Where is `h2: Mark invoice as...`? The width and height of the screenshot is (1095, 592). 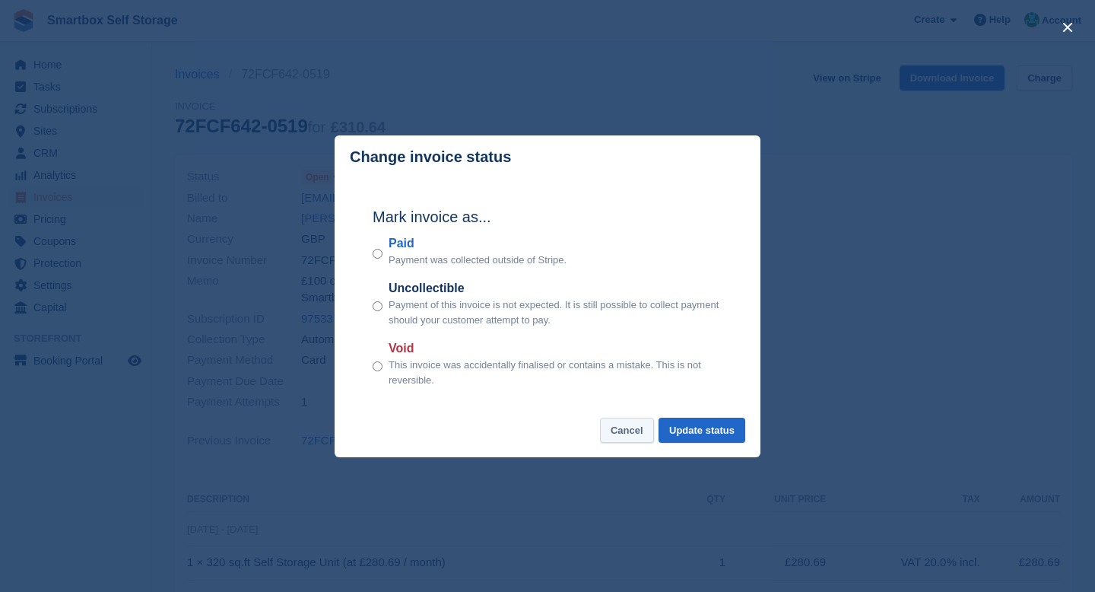 h2: Mark invoice as... is located at coordinates (547, 217).